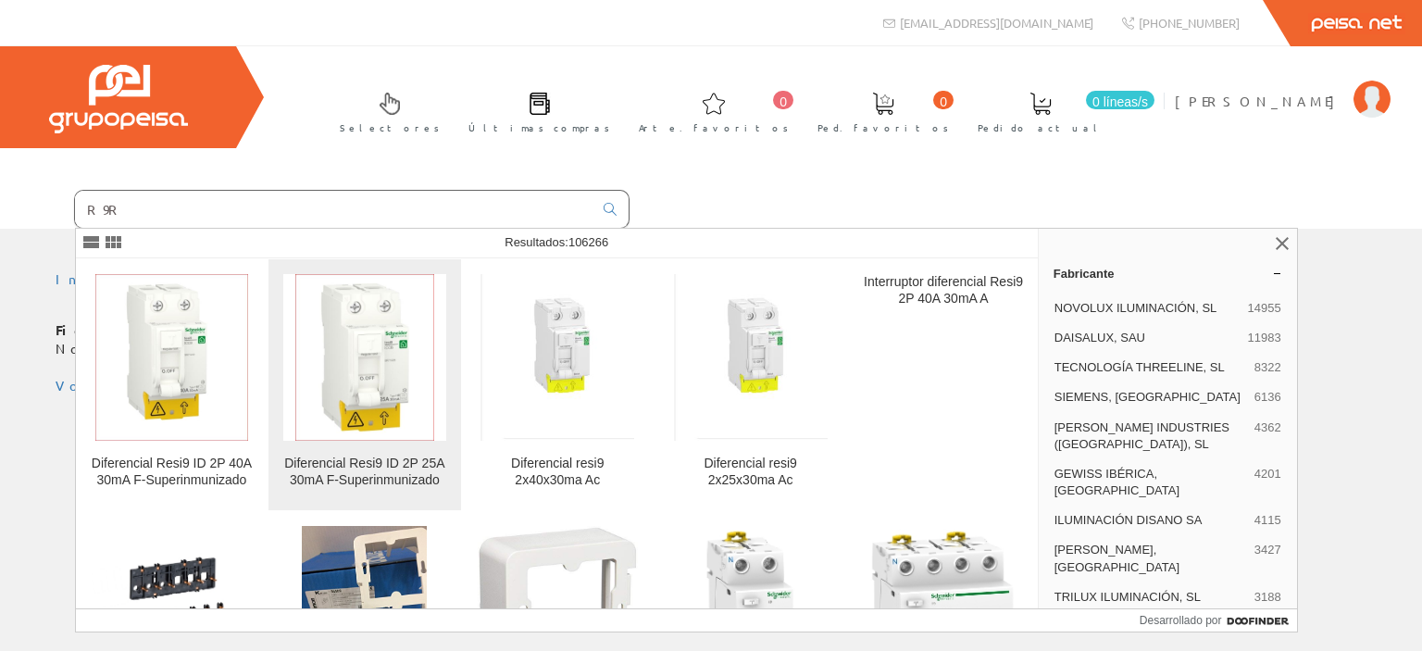 This screenshot has height=651, width=1422. Describe the element at coordinates (943, 384) in the screenshot. I see `a: Interruptor diferencial Resi9 2P 40A 30mA A` at that location.